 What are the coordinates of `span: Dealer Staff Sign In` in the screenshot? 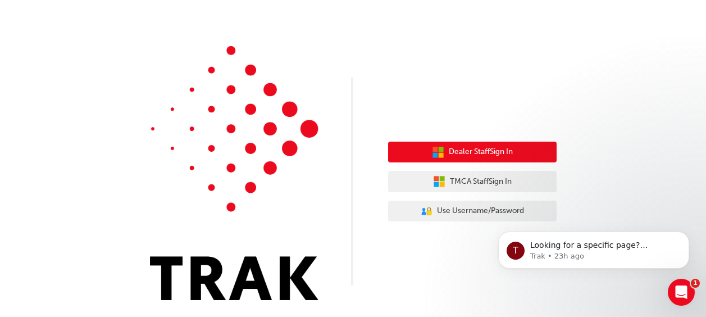 It's located at (481, 152).